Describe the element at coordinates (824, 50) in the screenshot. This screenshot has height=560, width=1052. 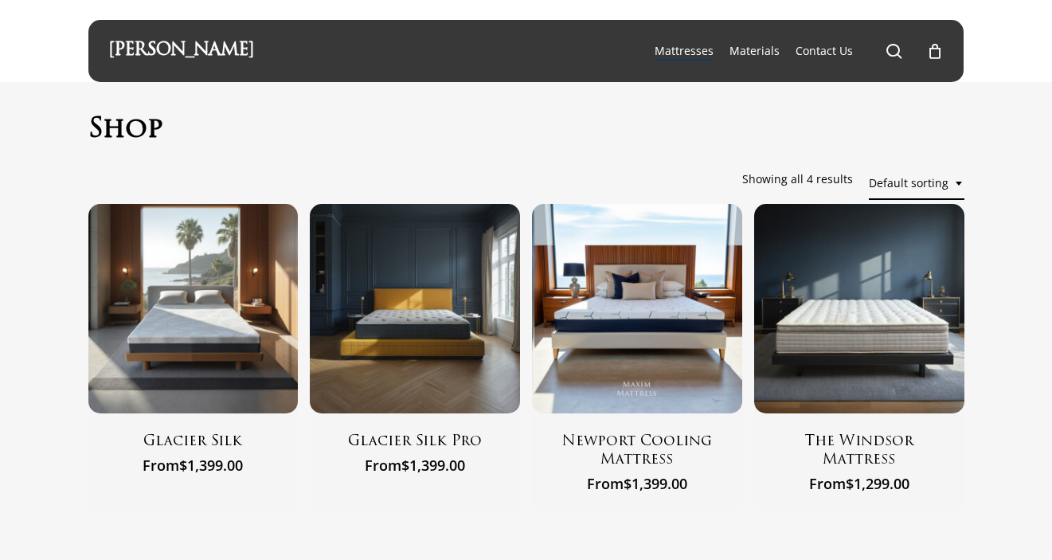
I see `span: Contact Us` at that location.